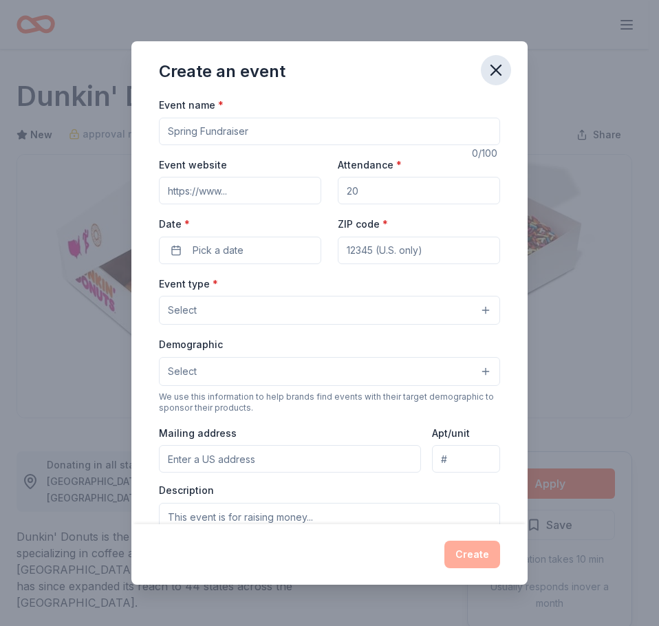  Describe the element at coordinates (370, 165) in the screenshot. I see `label: Attendance` at that location.